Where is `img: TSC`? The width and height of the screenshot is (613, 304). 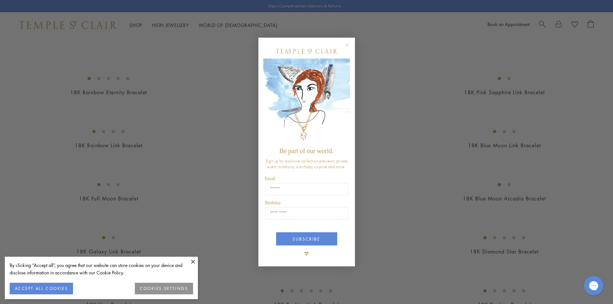
img: TSC is located at coordinates (307, 254).